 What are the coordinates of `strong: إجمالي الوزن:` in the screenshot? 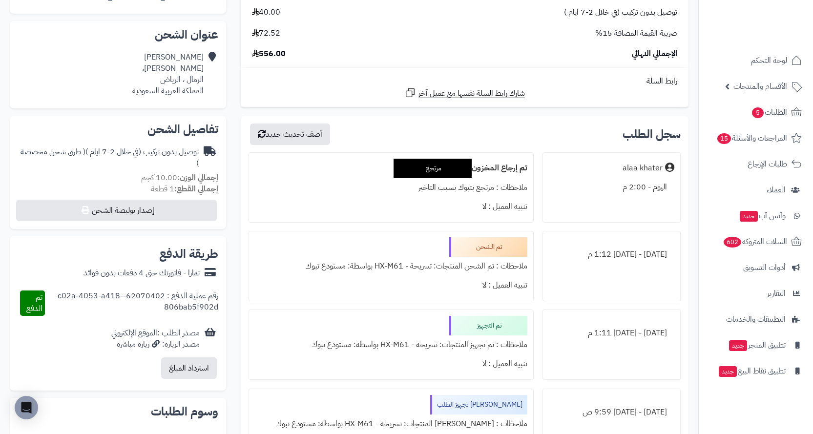 It's located at (198, 178).